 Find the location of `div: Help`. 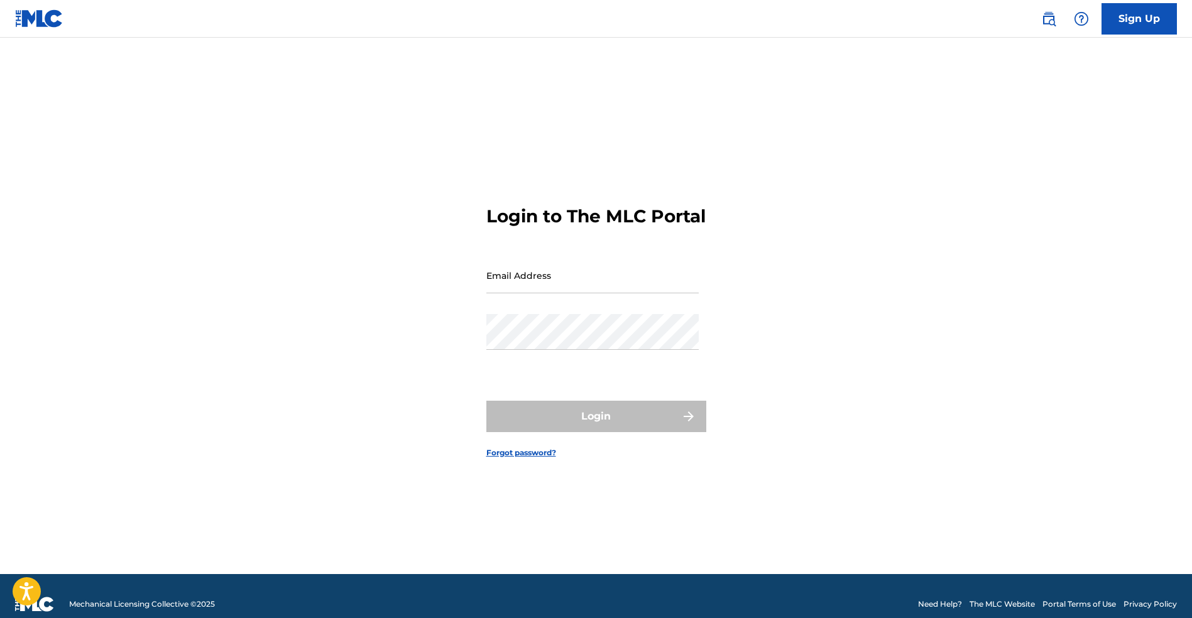

div: Help is located at coordinates (1082, 19).